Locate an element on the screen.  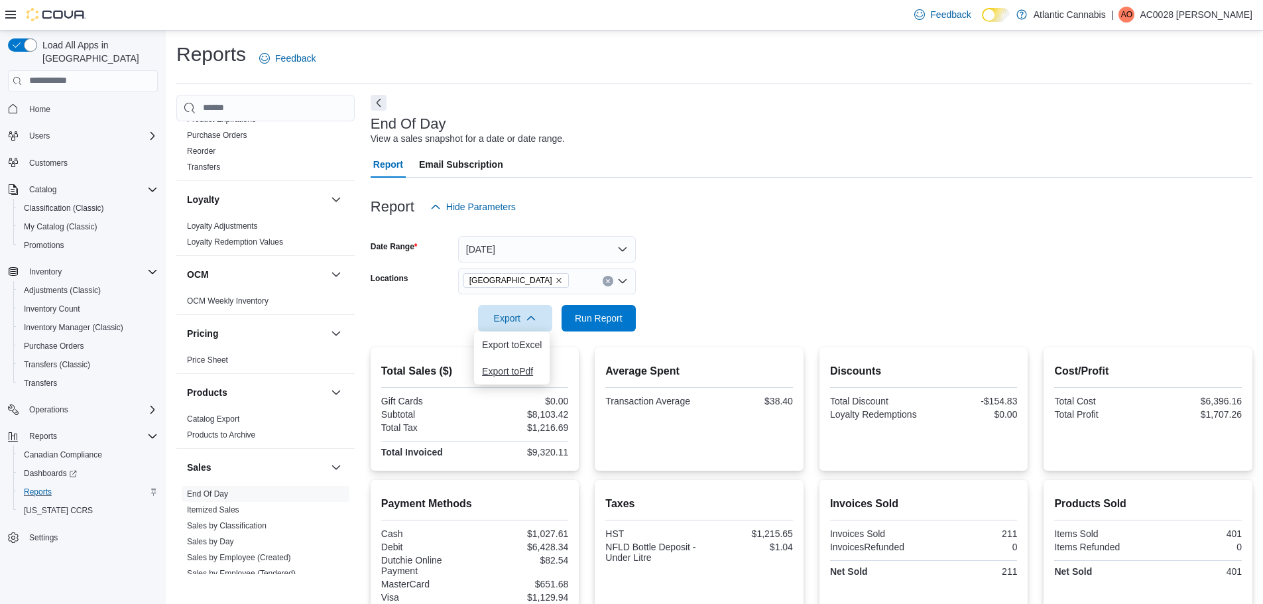
span: Sales by Day is located at coordinates (210, 541).